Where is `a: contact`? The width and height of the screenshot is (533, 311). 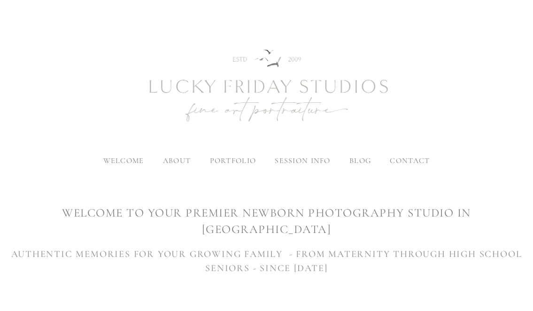
a: contact is located at coordinates (409, 160).